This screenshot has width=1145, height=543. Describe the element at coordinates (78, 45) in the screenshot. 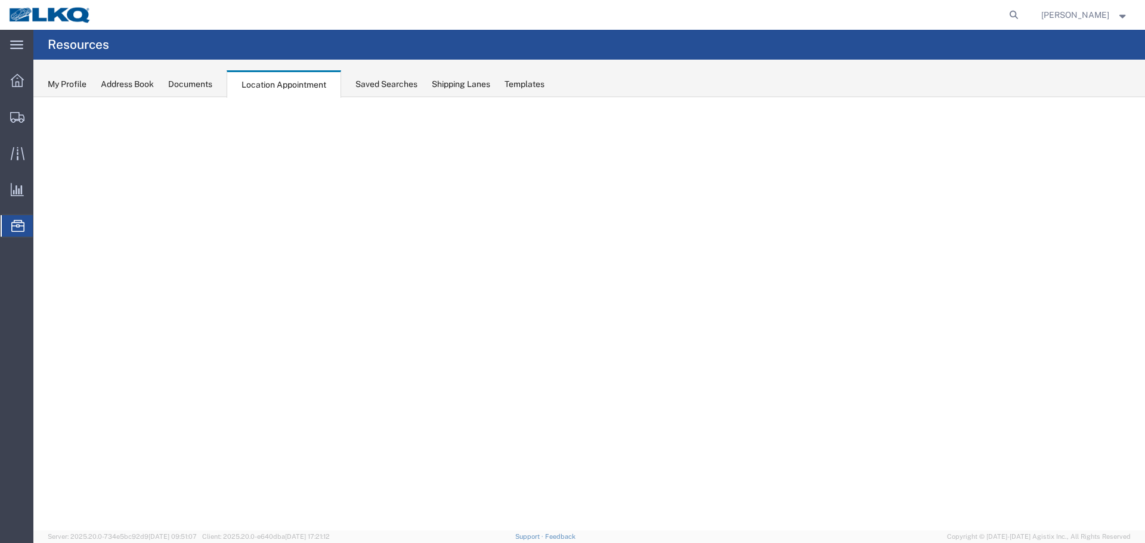

I see `h4: Resources` at that location.